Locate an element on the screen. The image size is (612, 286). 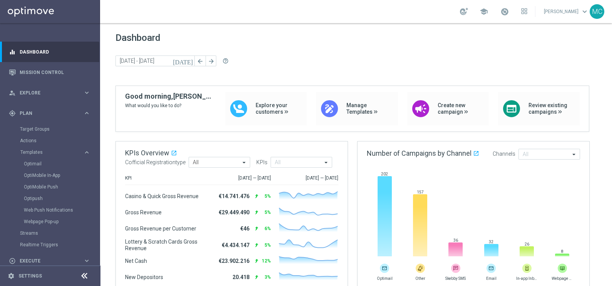
a: OptiMobile In-App is located at coordinates (52, 175).